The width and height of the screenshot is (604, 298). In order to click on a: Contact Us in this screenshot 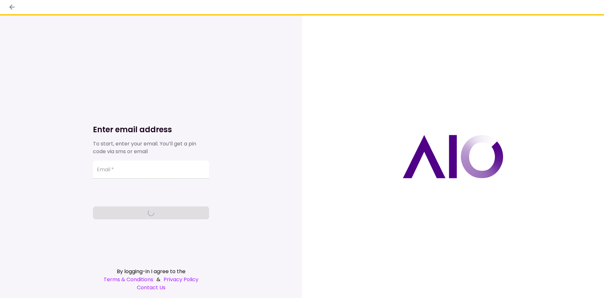, I will do `click(151, 288)`.